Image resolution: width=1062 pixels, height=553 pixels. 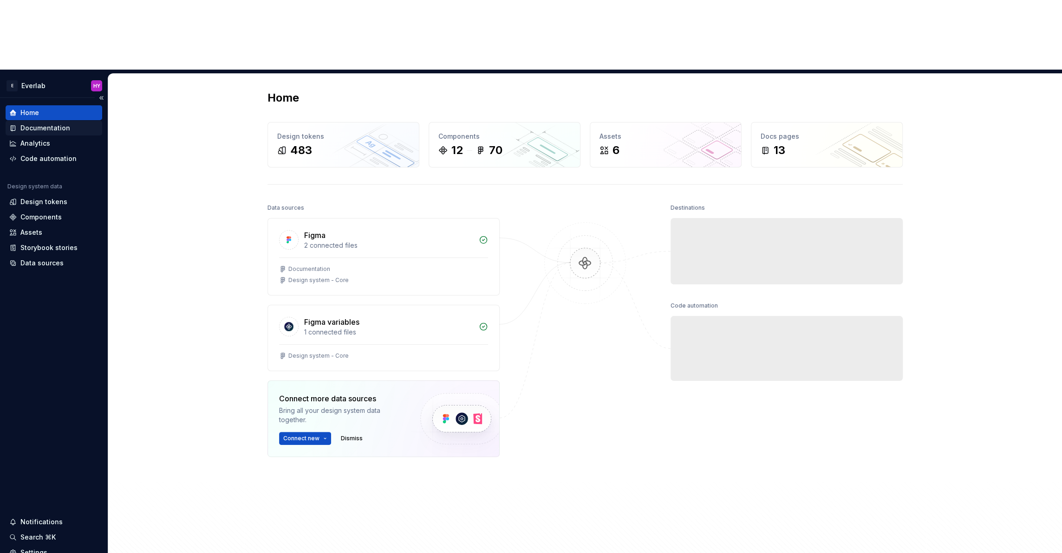 I want to click on div: Storybook stories, so click(x=49, y=248).